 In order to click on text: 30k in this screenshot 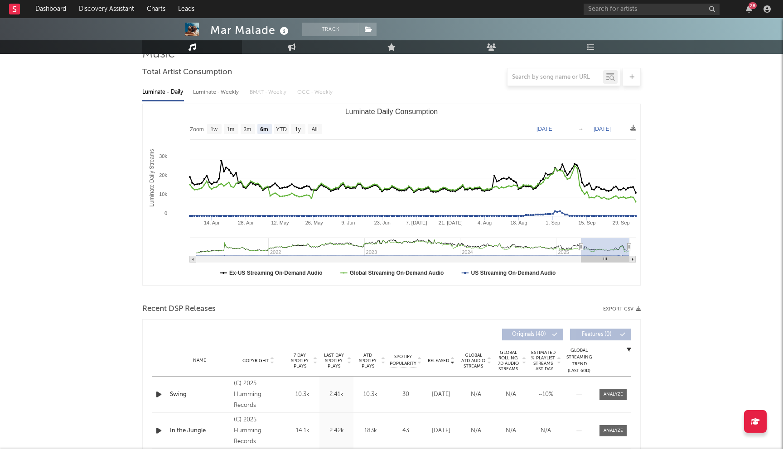, I will do `click(163, 156)`.